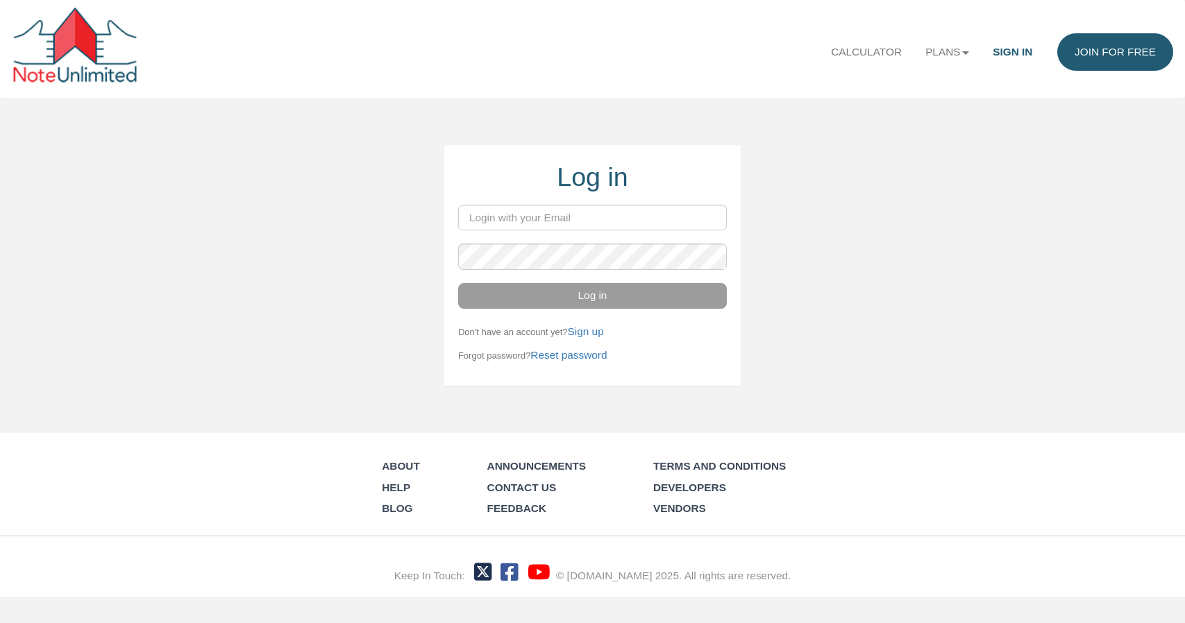  What do you see at coordinates (430, 576) in the screenshot?
I see `div: Keep In Touch:` at bounding box center [430, 576].